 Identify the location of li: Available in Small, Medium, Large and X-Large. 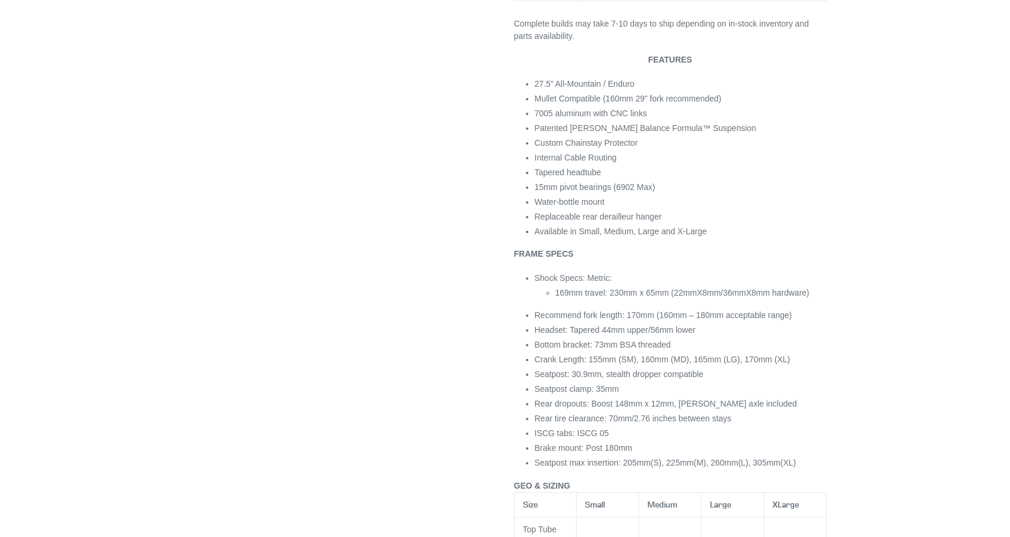
(681, 231).